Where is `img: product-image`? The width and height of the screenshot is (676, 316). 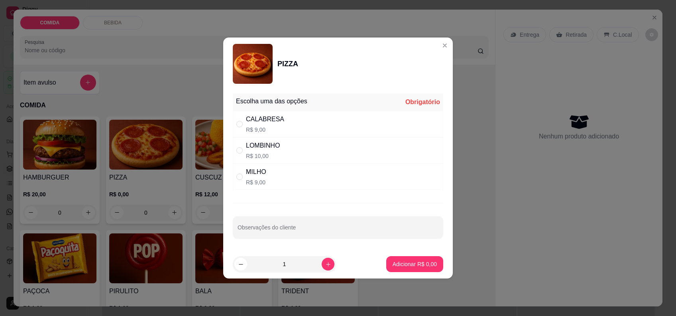 img: product-image is located at coordinates (253, 64).